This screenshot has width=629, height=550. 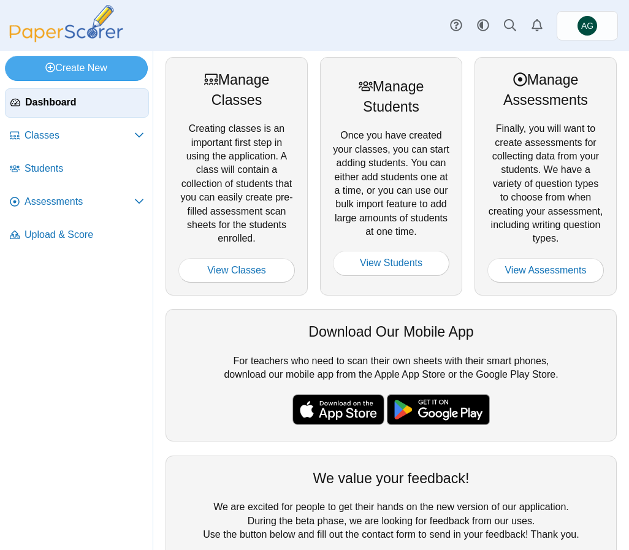 What do you see at coordinates (79, 202) in the screenshot?
I see `span: Assessments` at bounding box center [79, 202].